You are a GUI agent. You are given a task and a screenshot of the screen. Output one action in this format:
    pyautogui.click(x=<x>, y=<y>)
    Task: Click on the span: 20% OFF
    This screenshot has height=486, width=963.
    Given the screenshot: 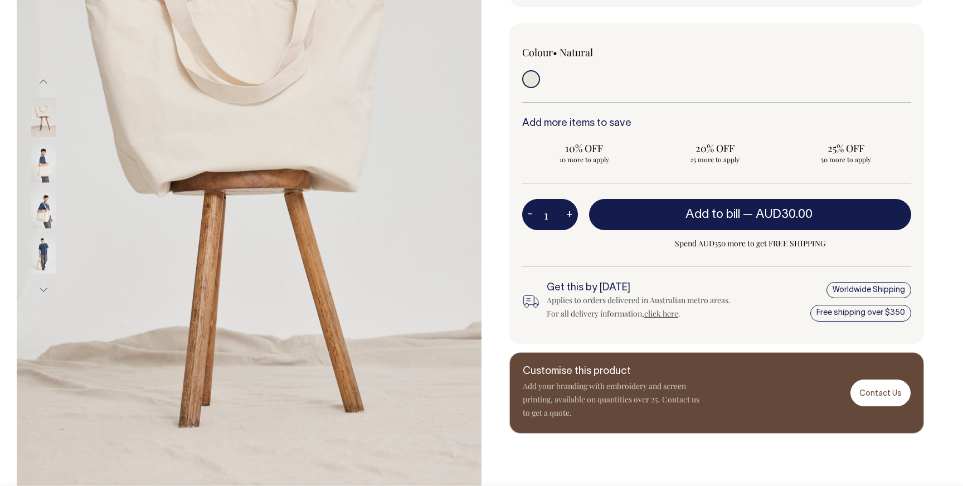 What is the action you would take?
    pyautogui.click(x=715, y=148)
    